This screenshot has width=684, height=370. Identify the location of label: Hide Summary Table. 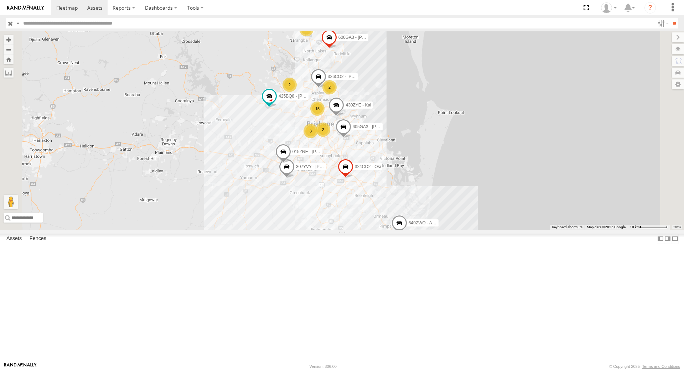
(675, 239).